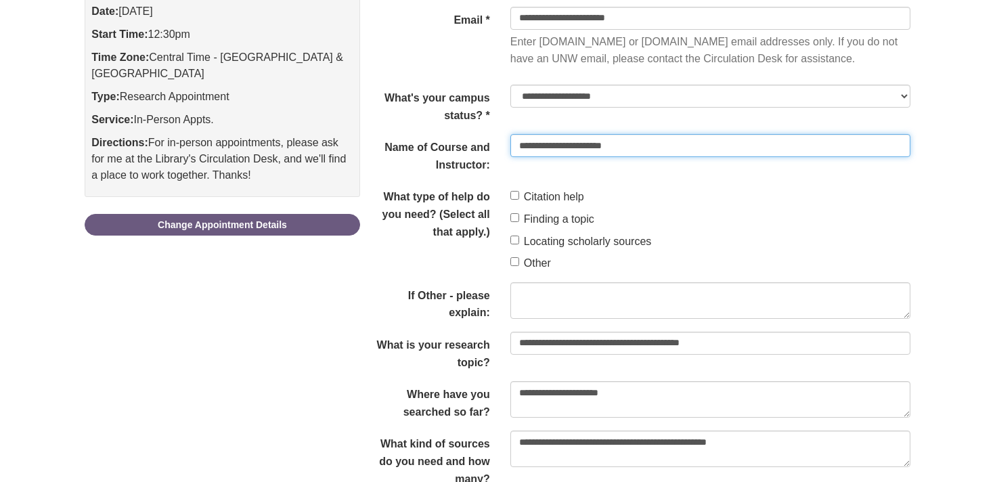  I want to click on label: Where have you searched so far?, so click(430, 401).